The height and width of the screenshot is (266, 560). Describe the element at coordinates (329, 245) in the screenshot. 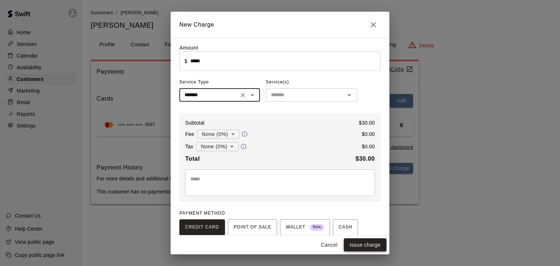

I see `button: Cancel` at that location.